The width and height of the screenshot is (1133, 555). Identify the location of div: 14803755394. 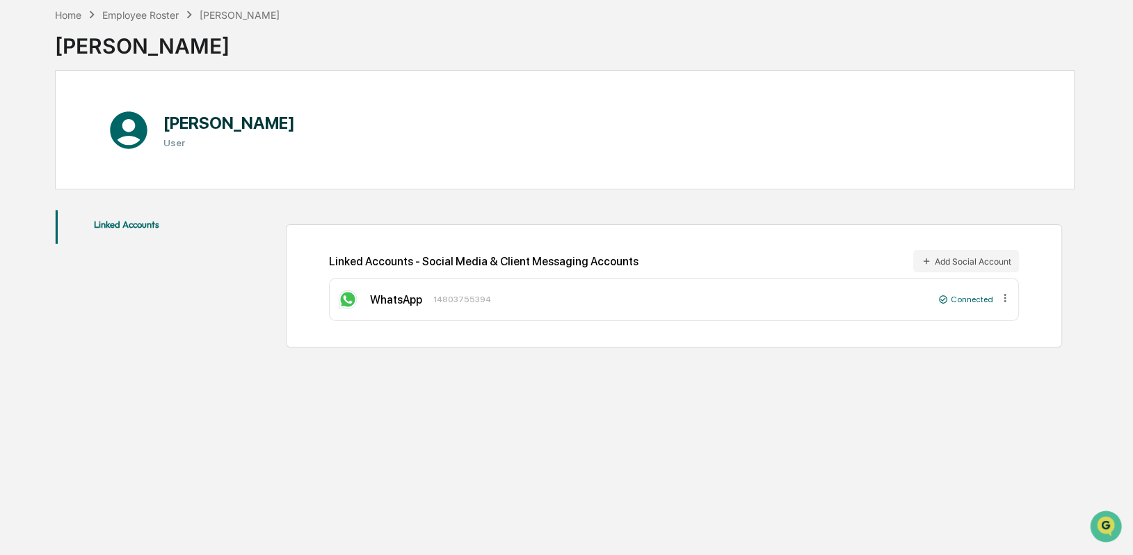
(462, 299).